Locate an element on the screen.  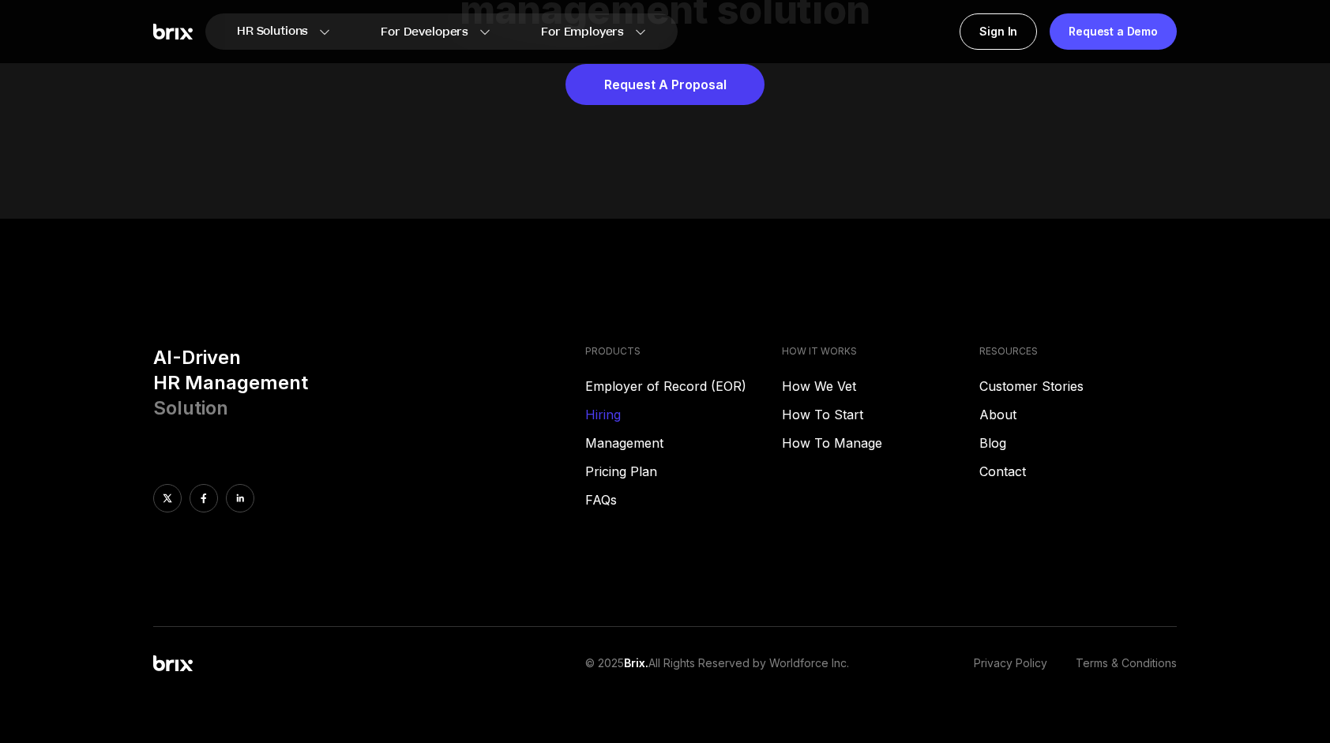
a: About is located at coordinates (1078, 415).